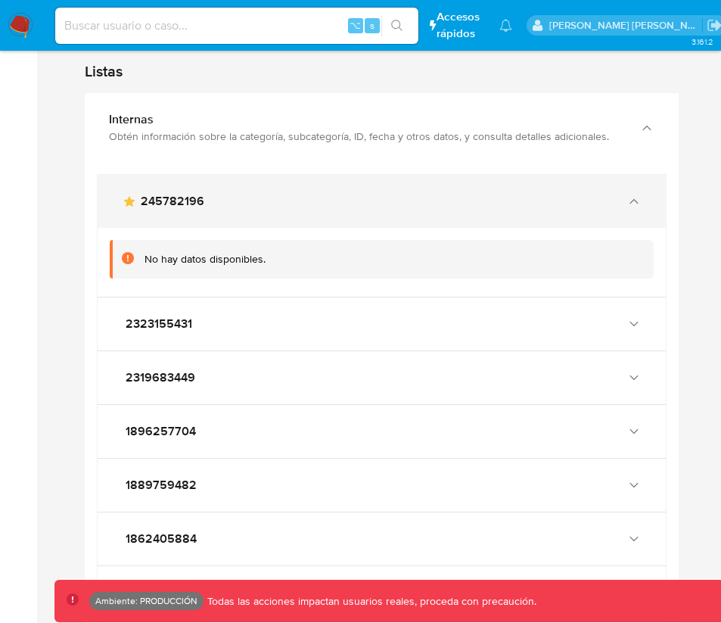 This screenshot has width=721, height=623. What do you see at coordinates (146, 601) in the screenshot?
I see `p: Ambiente: PRODUCCIÓN` at bounding box center [146, 601].